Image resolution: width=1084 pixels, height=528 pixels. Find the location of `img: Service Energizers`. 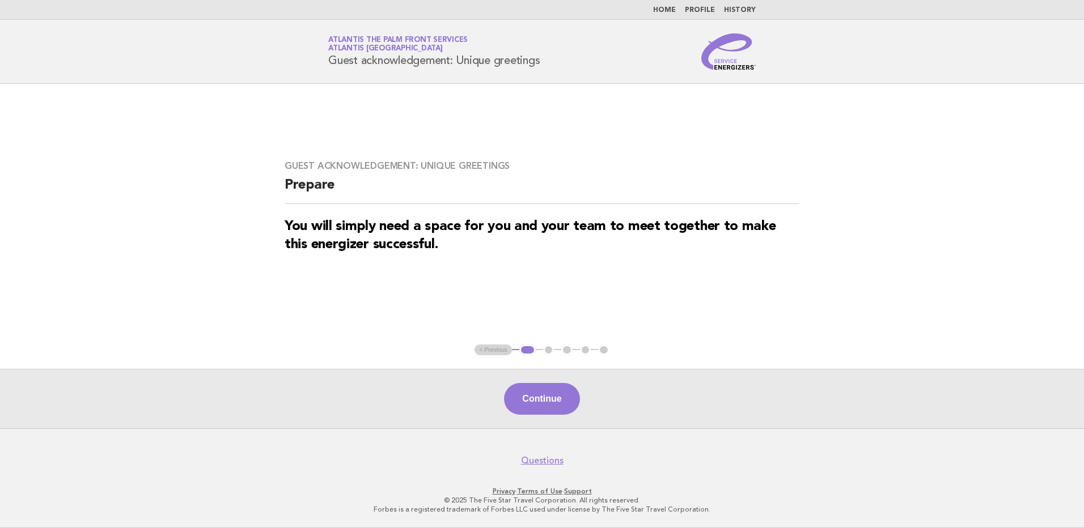

img: Service Energizers is located at coordinates (728, 52).